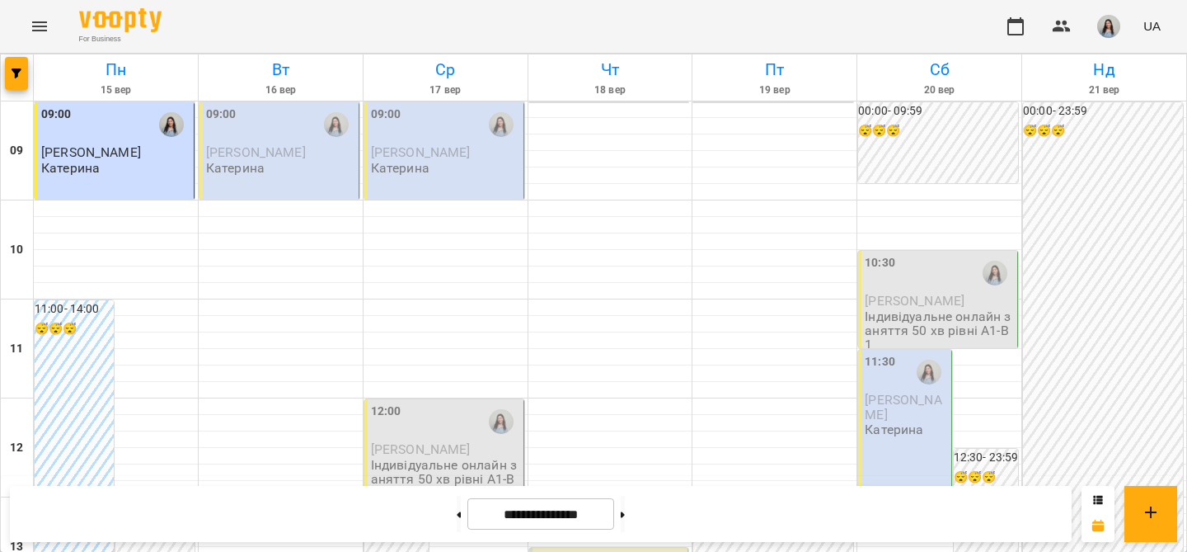  What do you see at coordinates (115, 90) in the screenshot?
I see `h6: 15 вер` at bounding box center [115, 90].